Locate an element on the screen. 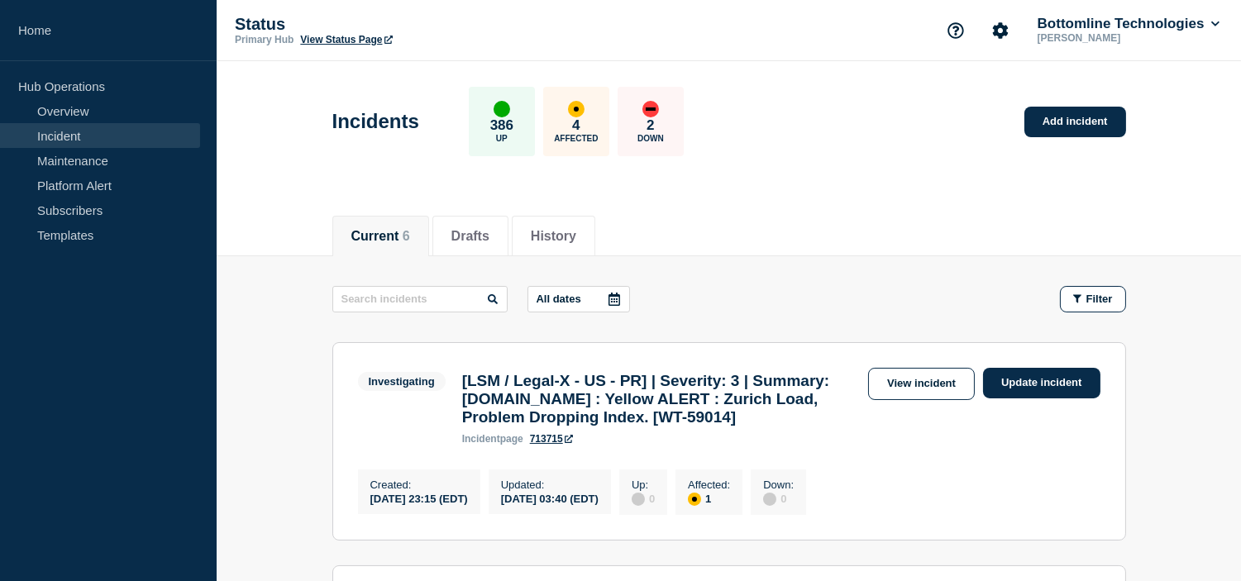 The width and height of the screenshot is (1241, 581). button: Account settings is located at coordinates (1000, 31).